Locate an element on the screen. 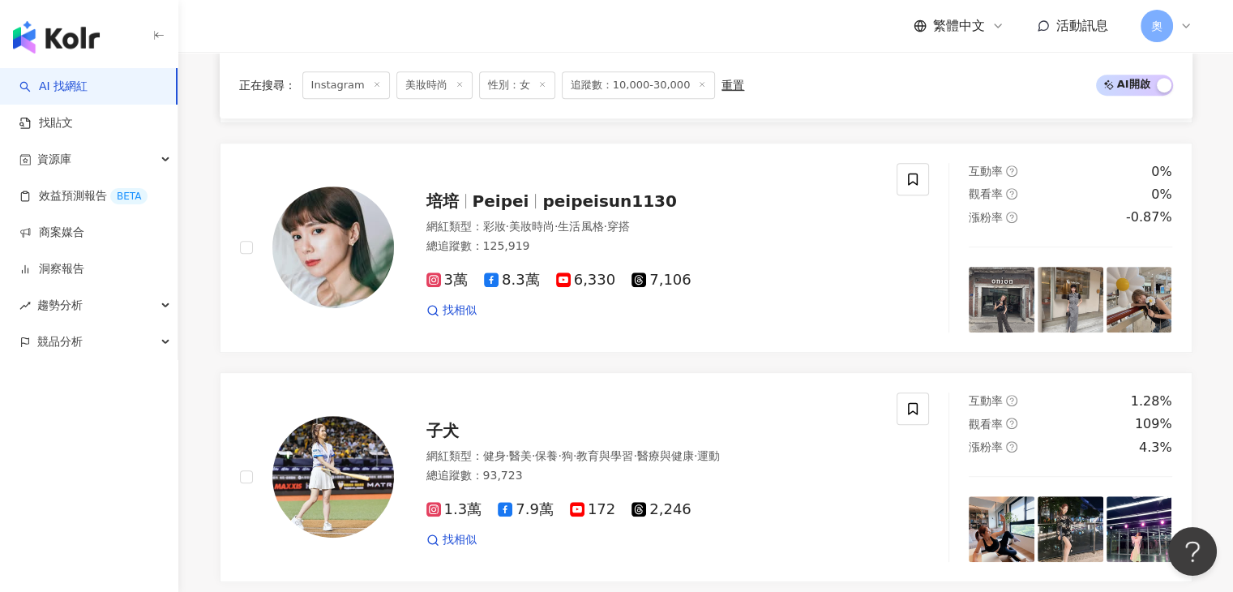 Image resolution: width=1233 pixels, height=592 pixels. span: 醫美 is located at coordinates (521, 456).